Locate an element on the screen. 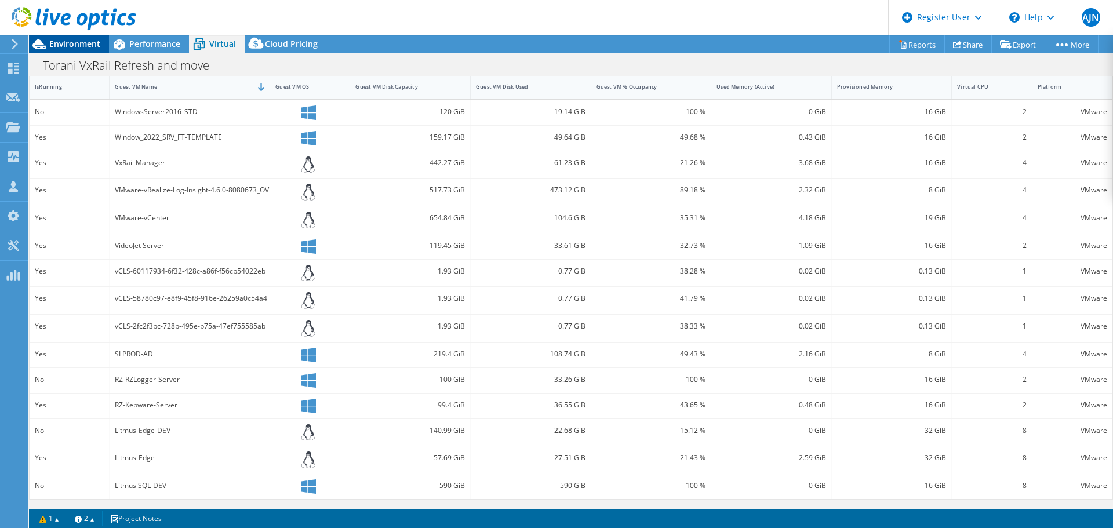 The image size is (1113, 528). div: 100 GiB is located at coordinates (410, 380).